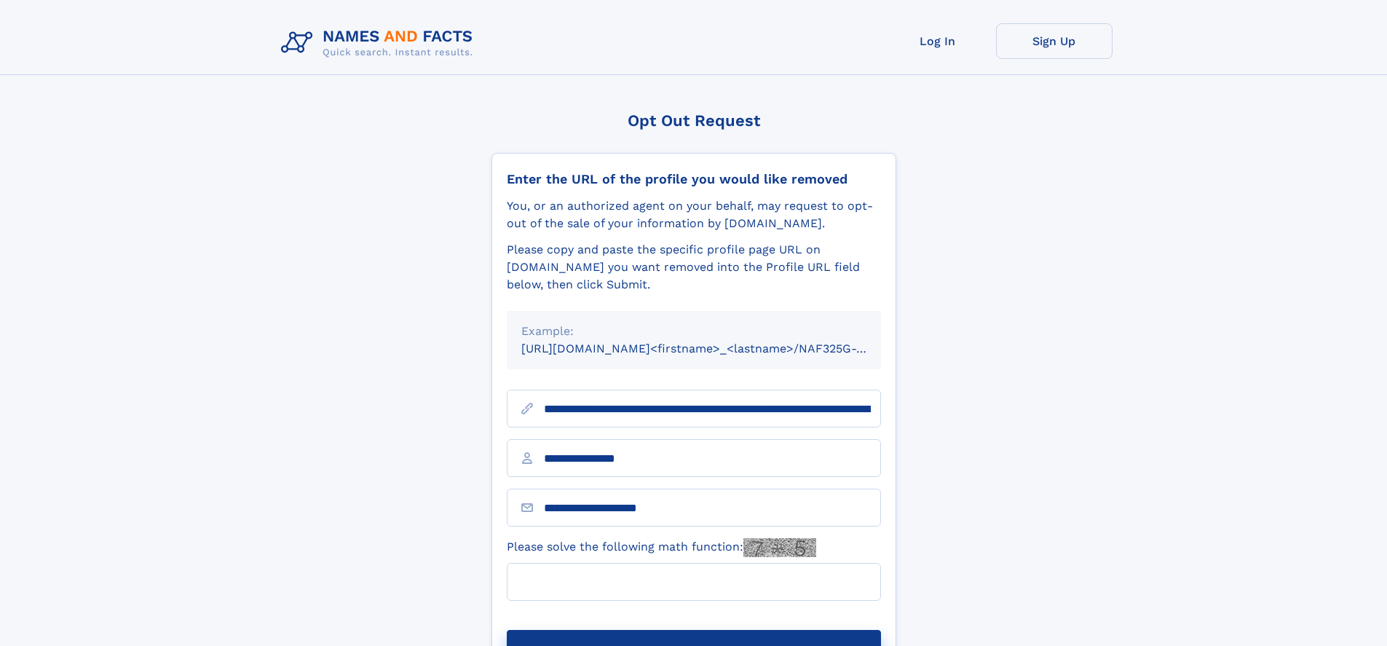 This screenshot has width=1387, height=646. Describe the element at coordinates (661, 548) in the screenshot. I see `label: Please solve the following math function:` at that location.